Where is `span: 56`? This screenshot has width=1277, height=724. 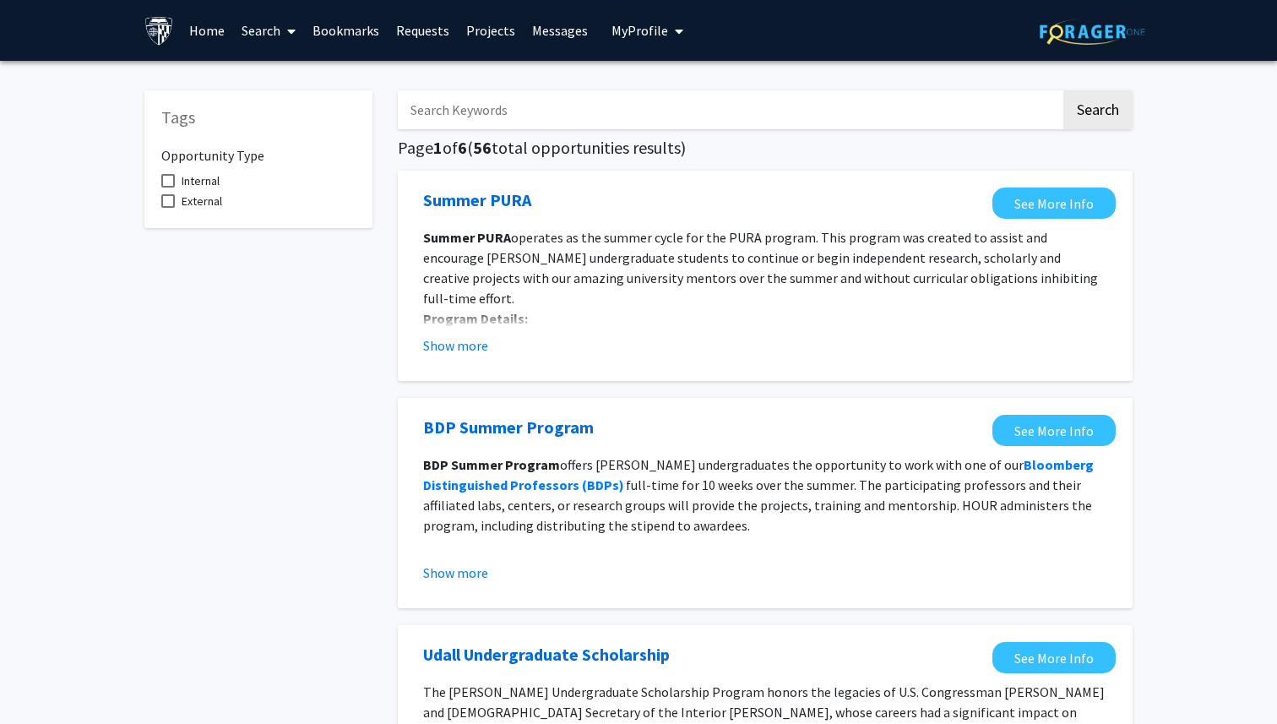 span: 56 is located at coordinates (482, 147).